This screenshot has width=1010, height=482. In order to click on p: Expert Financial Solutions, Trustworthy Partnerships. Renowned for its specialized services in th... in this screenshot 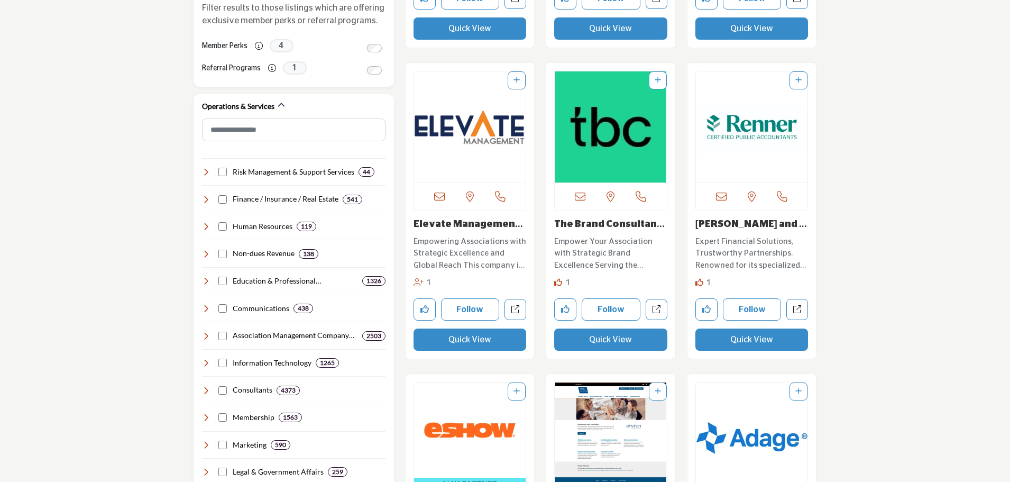, I will do `click(752, 254)`.